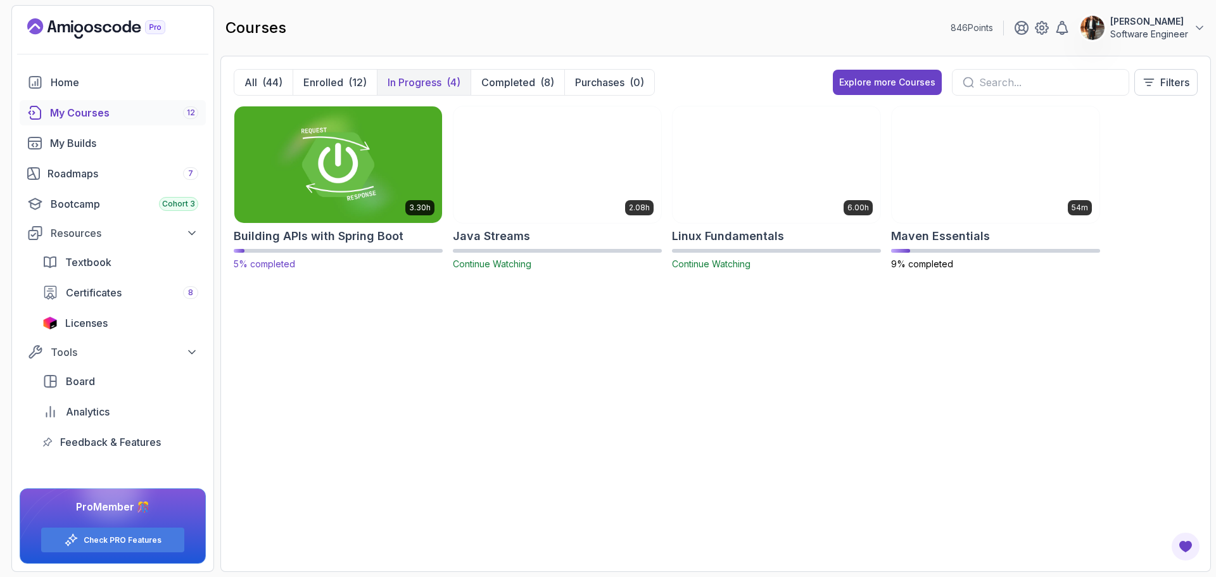 The image size is (1216, 577). Describe the element at coordinates (887, 82) in the screenshot. I see `a: Explore more Courses` at that location.